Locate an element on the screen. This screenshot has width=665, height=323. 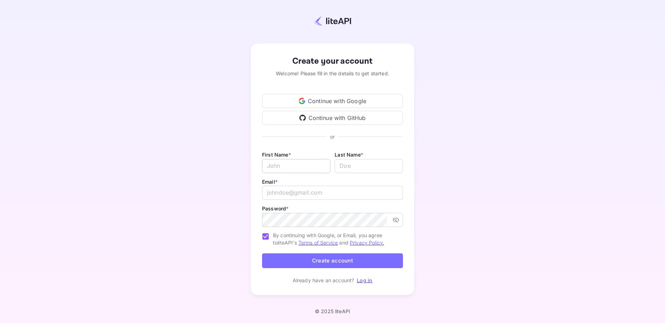
a: Log in is located at coordinates (365, 280).